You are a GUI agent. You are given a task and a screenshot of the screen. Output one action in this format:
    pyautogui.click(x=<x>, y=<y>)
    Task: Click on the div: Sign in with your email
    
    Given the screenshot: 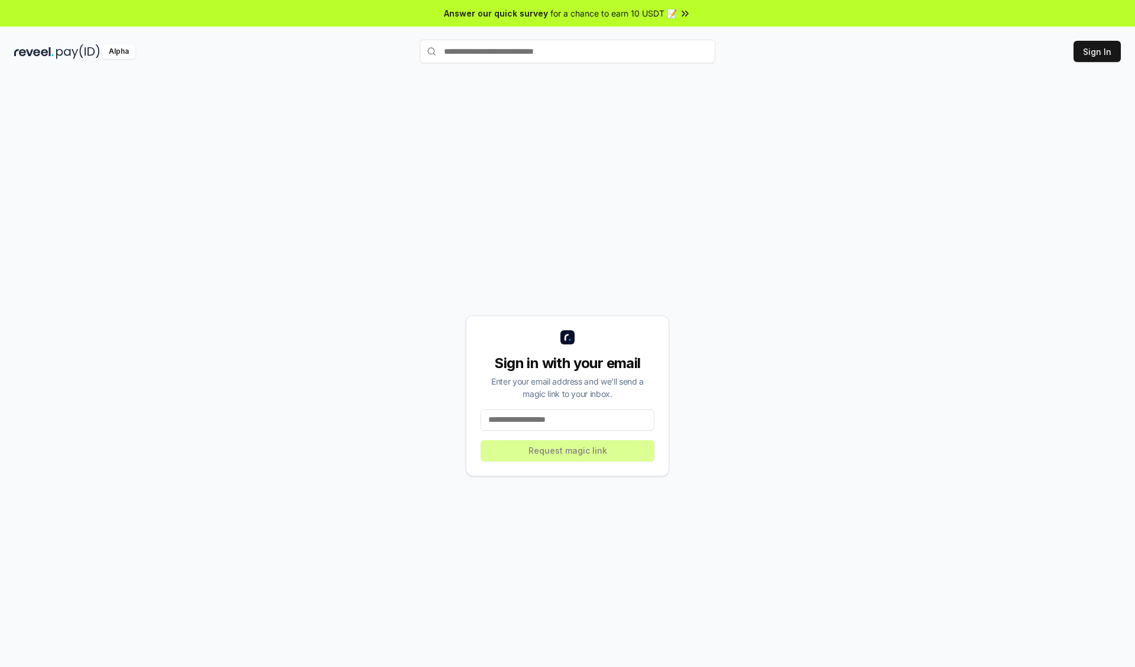 What is the action you would take?
    pyautogui.click(x=567, y=364)
    